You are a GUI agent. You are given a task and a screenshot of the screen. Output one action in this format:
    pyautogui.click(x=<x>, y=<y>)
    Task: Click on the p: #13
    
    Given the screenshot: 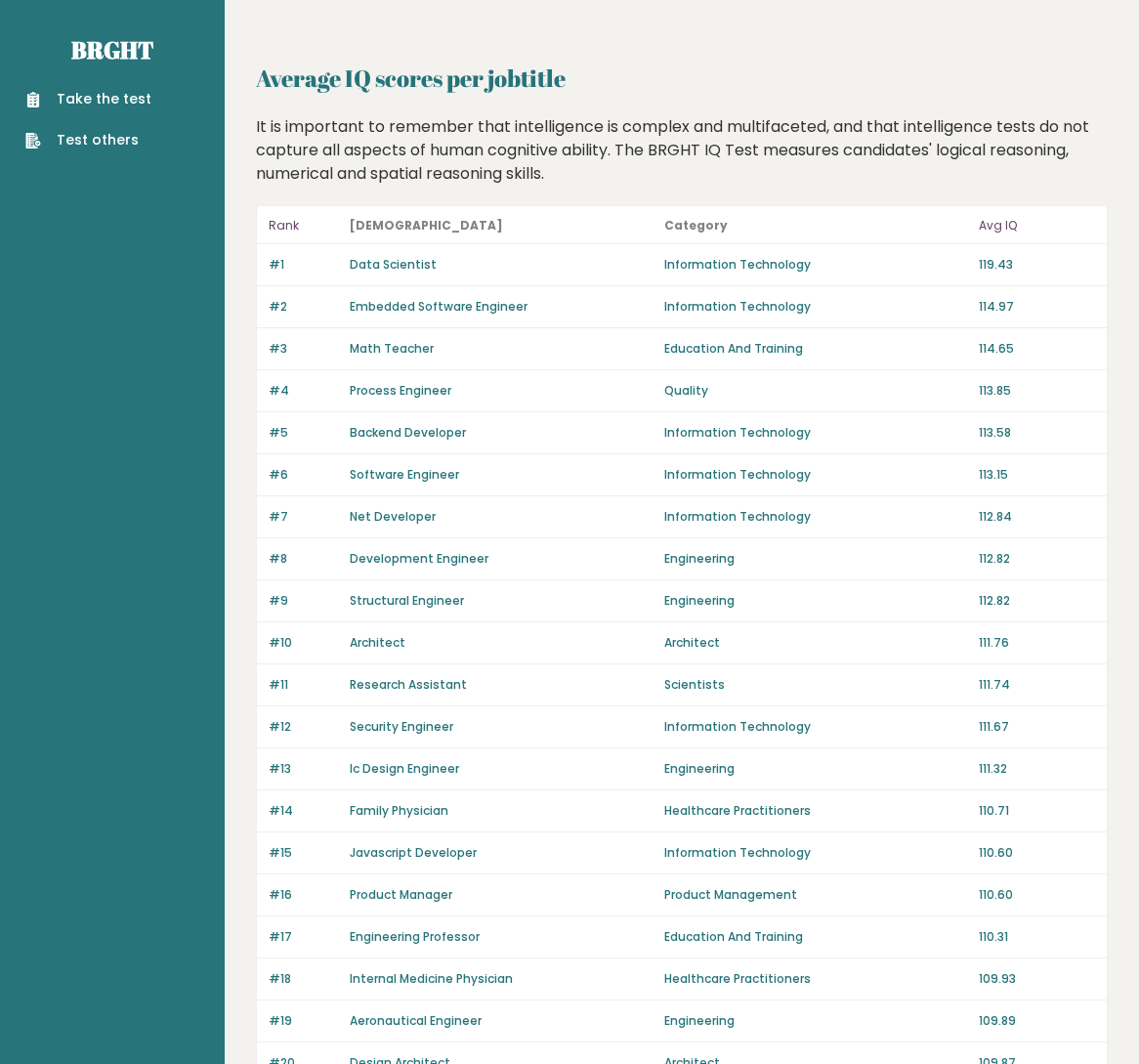 What is the action you would take?
    pyautogui.click(x=303, y=769)
    